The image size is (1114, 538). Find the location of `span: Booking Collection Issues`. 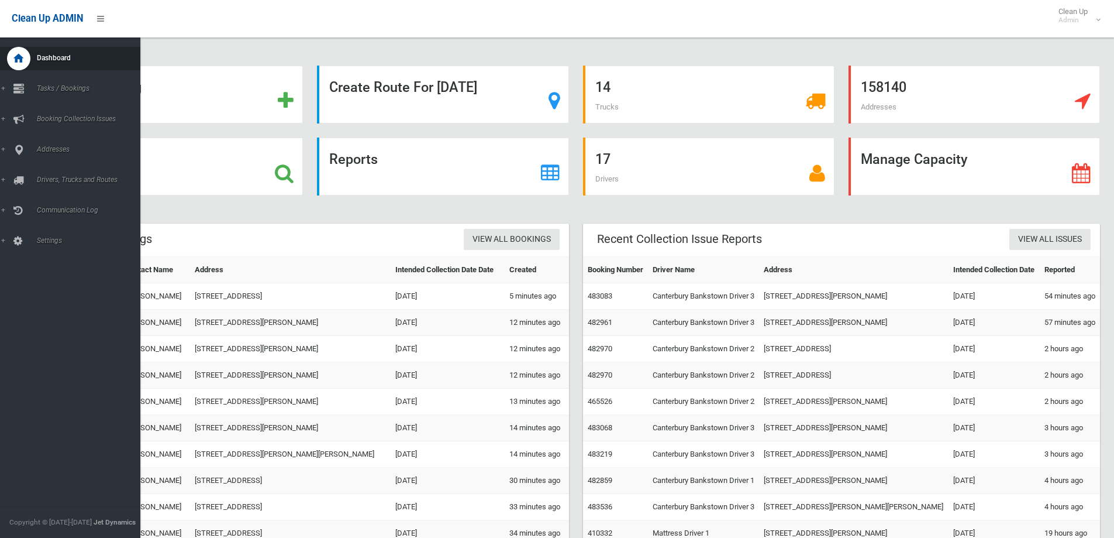

span: Booking Collection Issues is located at coordinates (91, 119).